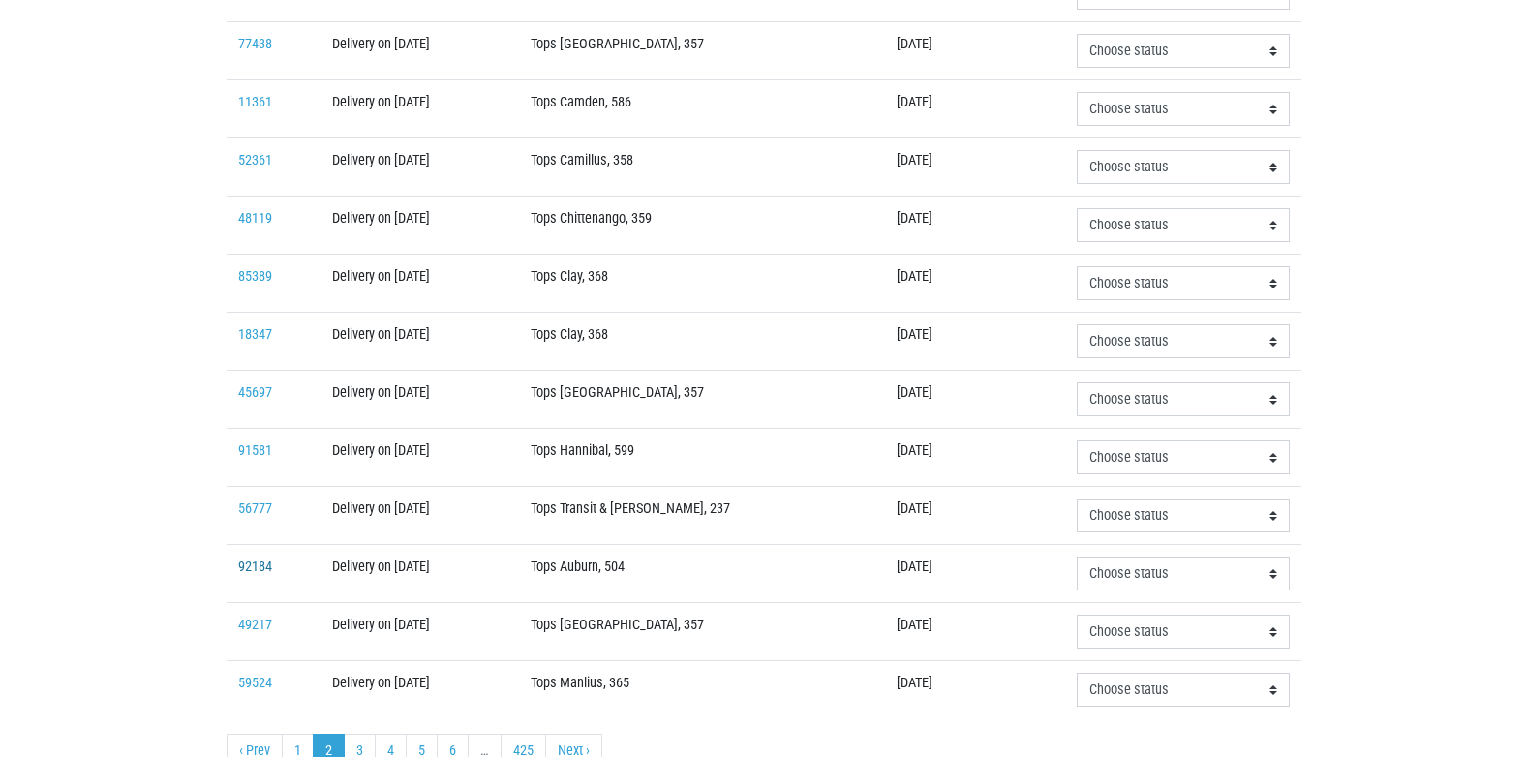  Describe the element at coordinates (255, 624) in the screenshot. I see `a: 49217` at that location.